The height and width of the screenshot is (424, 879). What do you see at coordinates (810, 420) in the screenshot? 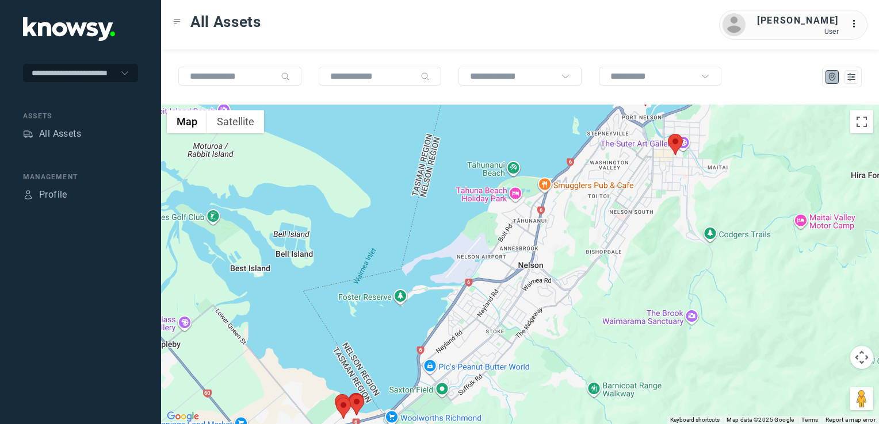
I see `a: Terms (opens in new tab)` at bounding box center [810, 420].